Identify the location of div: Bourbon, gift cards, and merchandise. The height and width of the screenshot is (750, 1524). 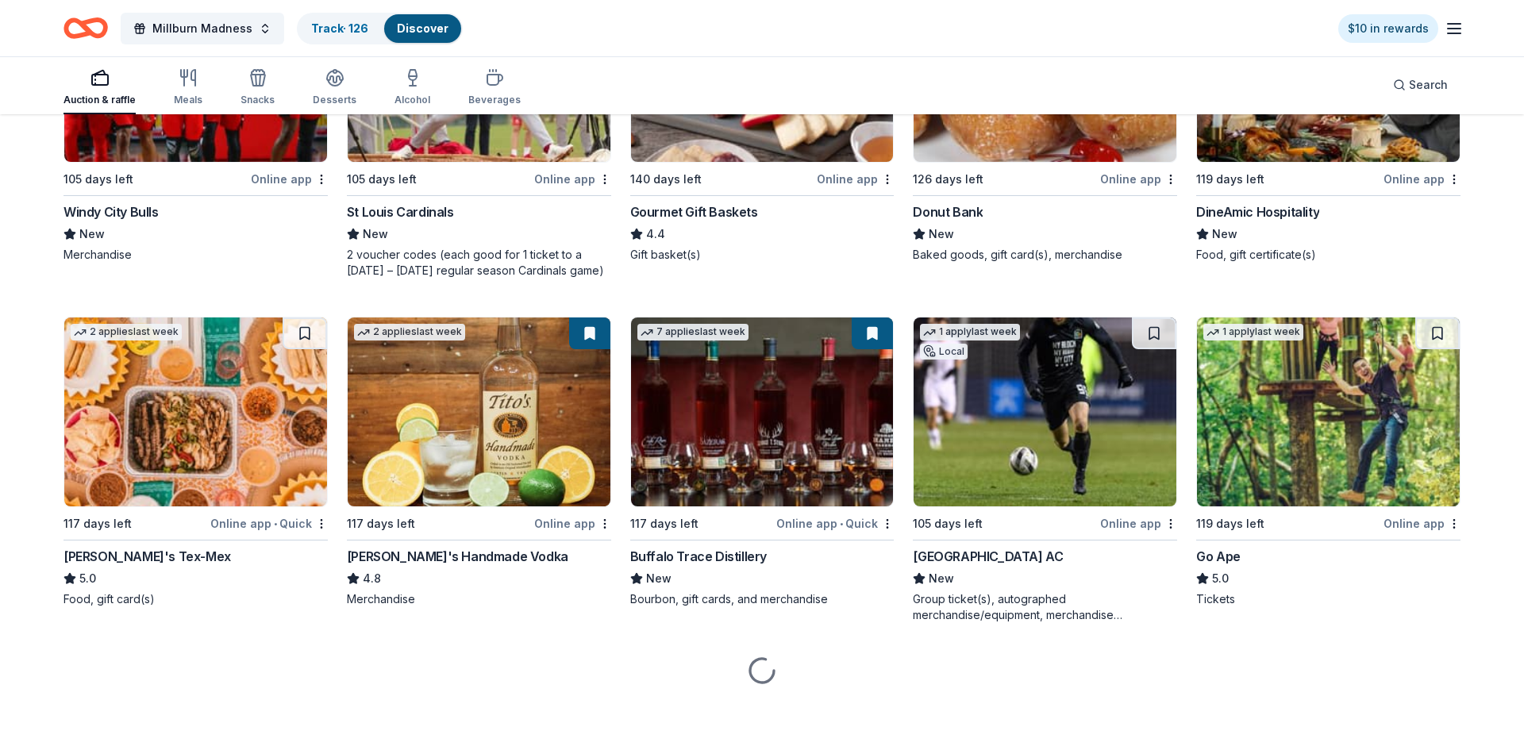
(762, 599).